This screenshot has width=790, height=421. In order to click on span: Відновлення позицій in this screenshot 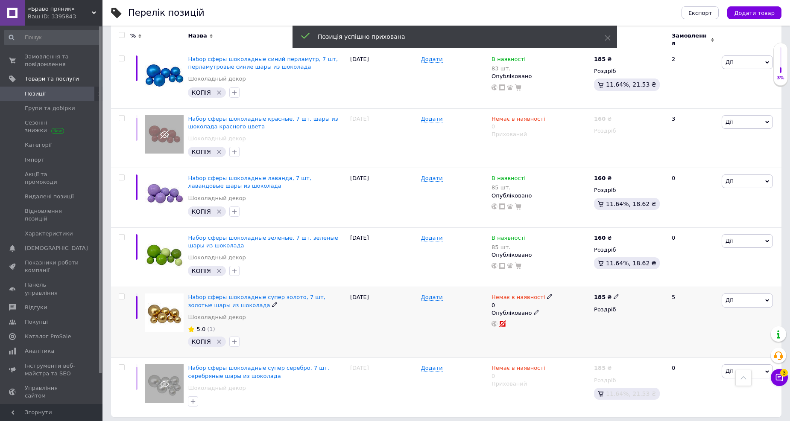, I will do `click(52, 215)`.